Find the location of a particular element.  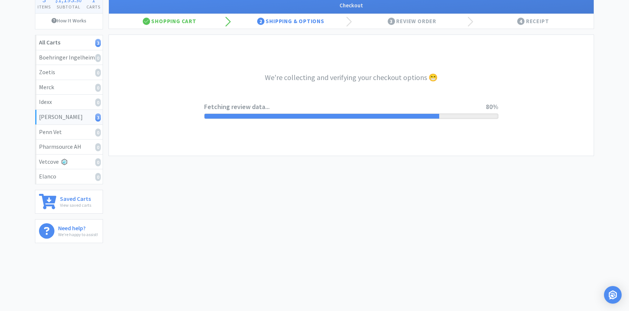

a: Boehringer Ingelheim0 is located at coordinates (69, 58).